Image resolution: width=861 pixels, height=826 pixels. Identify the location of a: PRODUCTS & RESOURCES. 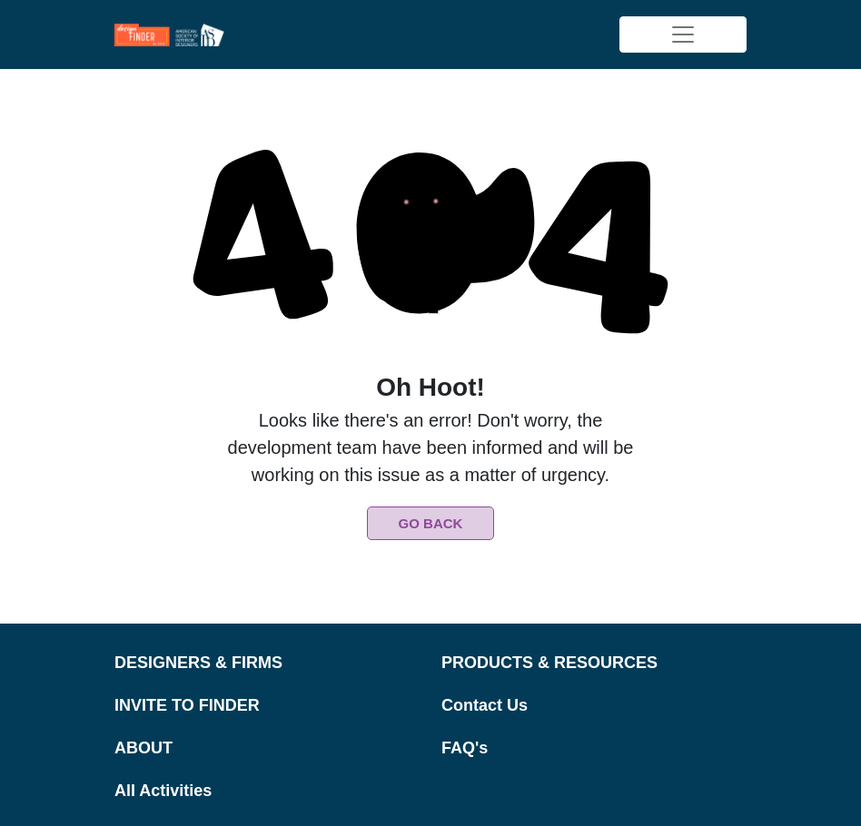
(594, 663).